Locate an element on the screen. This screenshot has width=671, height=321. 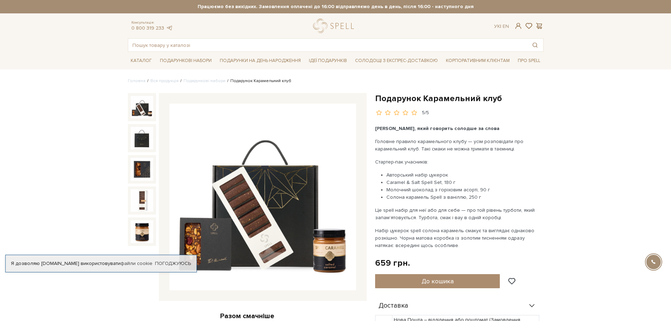
li: Солона карамель Spell з ваніллю, 250 г is located at coordinates (463, 197).